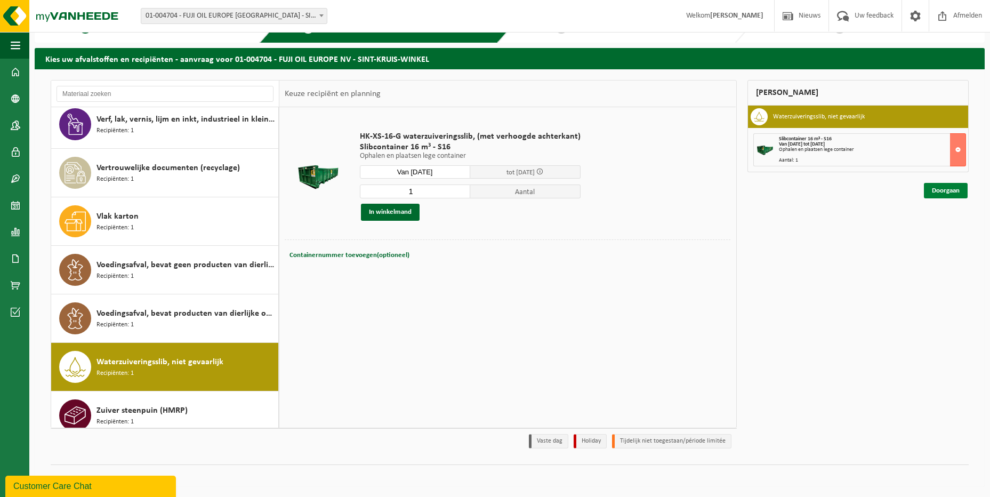 Image resolution: width=990 pixels, height=497 pixels. Describe the element at coordinates (872, 150) in the screenshot. I see `div: Ophalen en plaatsen lege container` at that location.